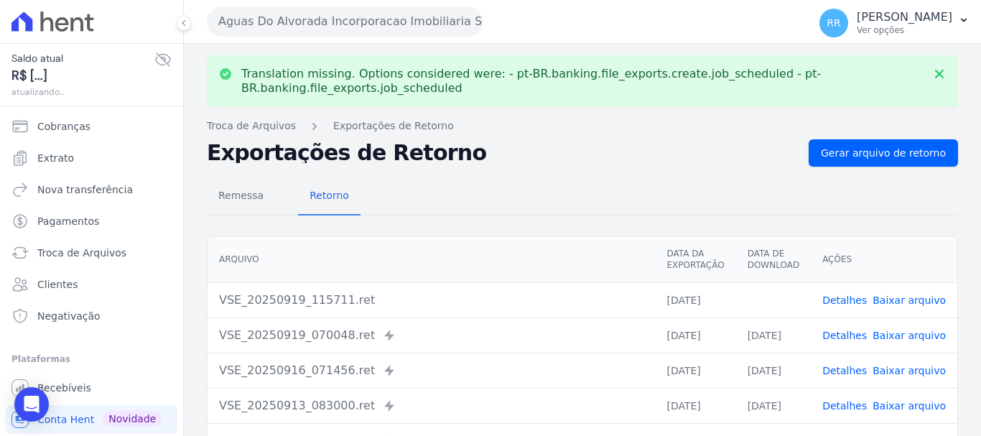  I want to click on span: atualizando..., so click(83, 92).